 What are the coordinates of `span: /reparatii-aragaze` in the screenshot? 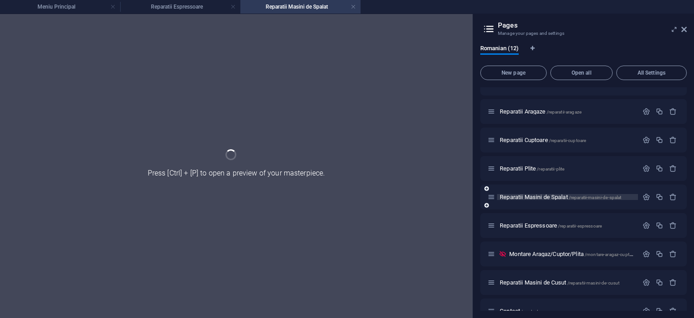 It's located at (564, 112).